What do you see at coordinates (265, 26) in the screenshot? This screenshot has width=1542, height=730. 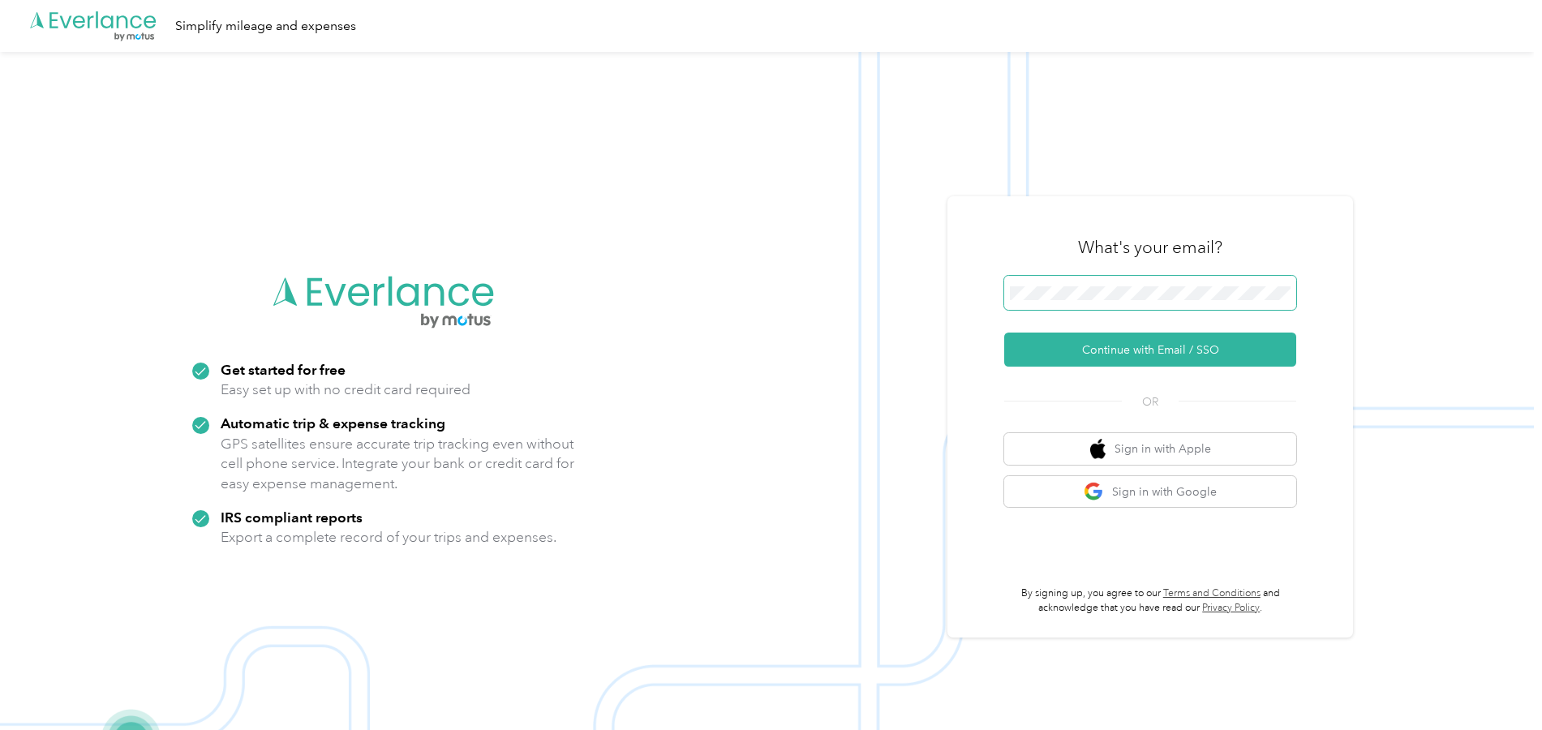 I see `div: Simplify mileage and expenses` at bounding box center [265, 26].